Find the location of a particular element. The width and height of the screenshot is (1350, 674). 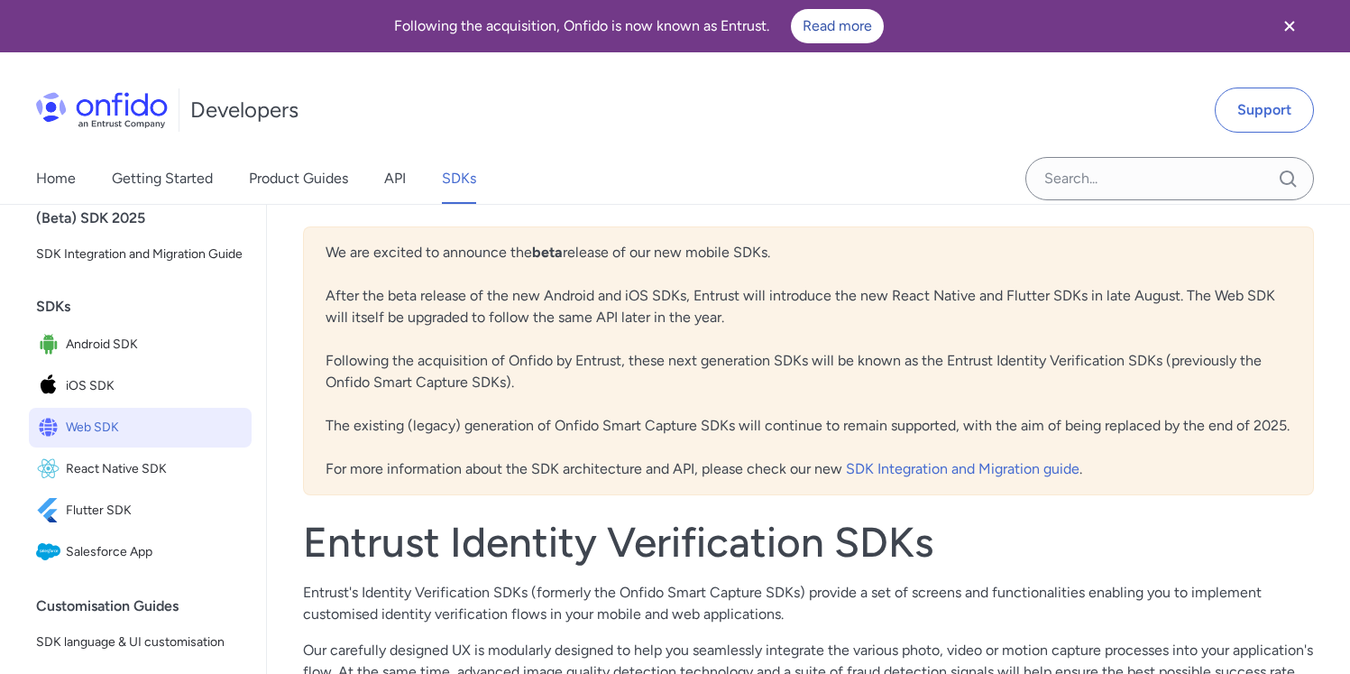

svg: Close banner is located at coordinates (1289, 26).